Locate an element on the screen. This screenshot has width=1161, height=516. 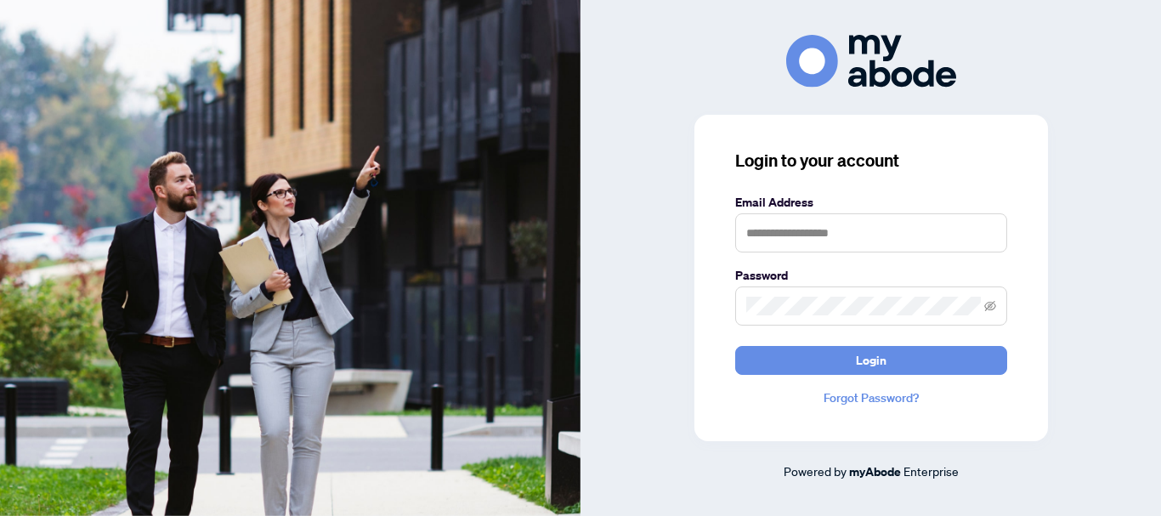
span: eye-invisible is located at coordinates (990, 306).